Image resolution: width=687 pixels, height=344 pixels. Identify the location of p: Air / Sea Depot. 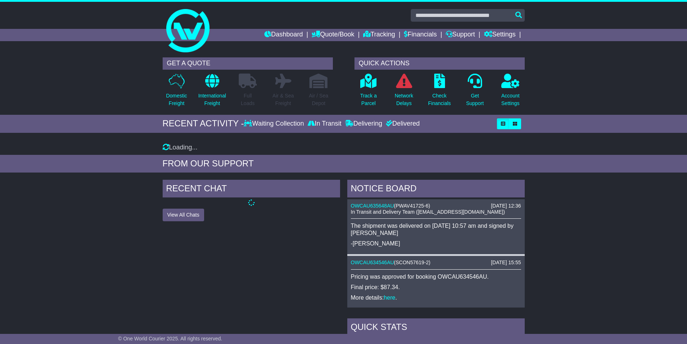
(319, 100).